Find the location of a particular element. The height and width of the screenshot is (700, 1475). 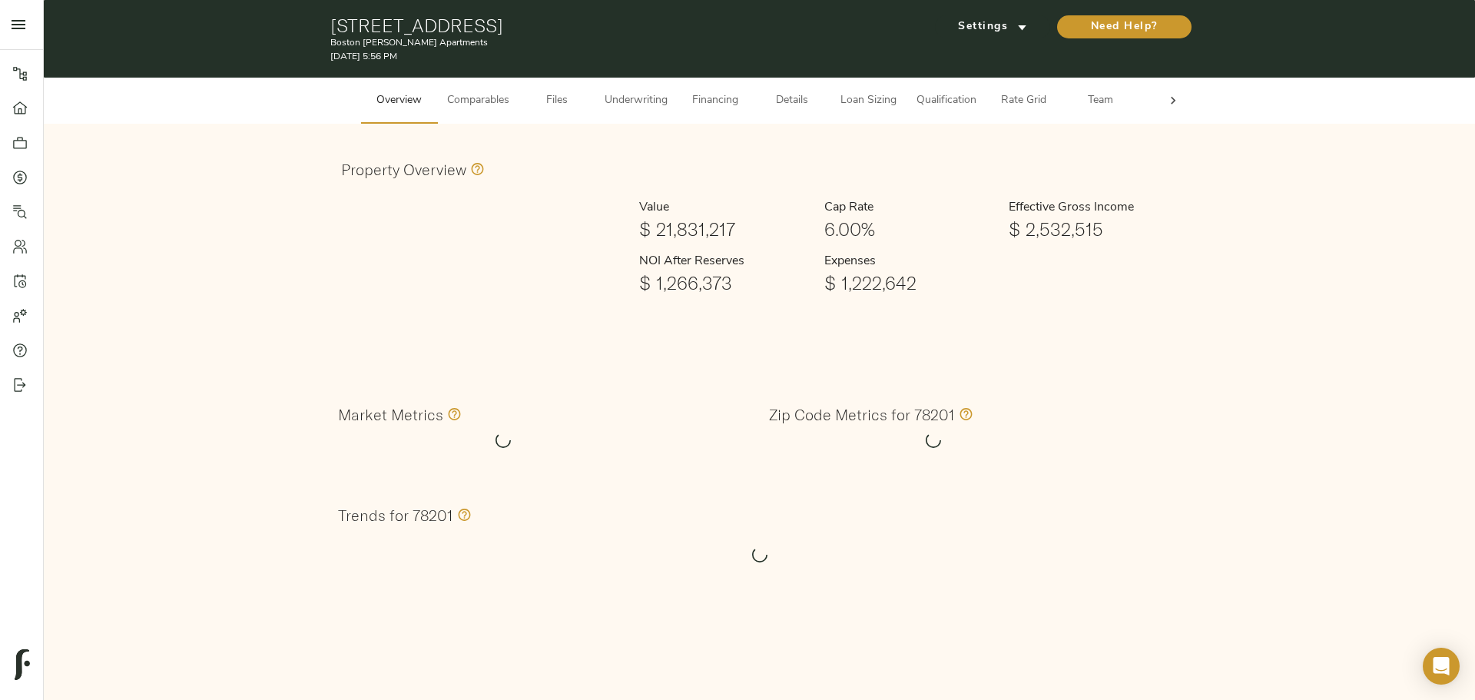

h1: $ 1,222,642 is located at coordinates (910, 283).